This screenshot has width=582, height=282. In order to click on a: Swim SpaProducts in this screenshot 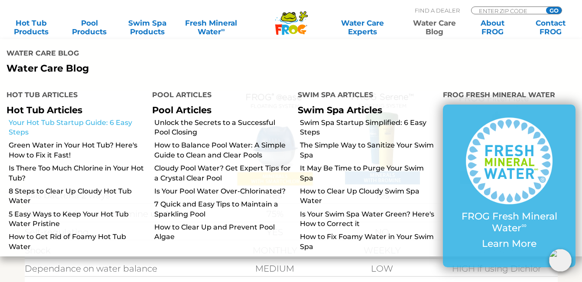, I will do `click(147, 27)`.